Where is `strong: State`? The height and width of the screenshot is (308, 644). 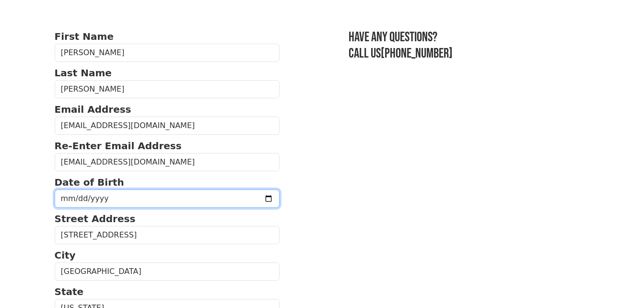 strong: State is located at coordinates (69, 292).